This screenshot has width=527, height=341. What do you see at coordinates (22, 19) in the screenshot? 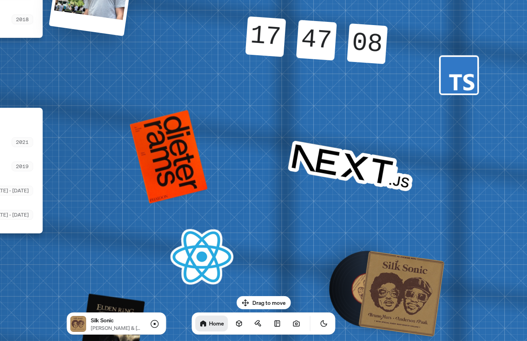
I see `div: 2018` at bounding box center [22, 19].